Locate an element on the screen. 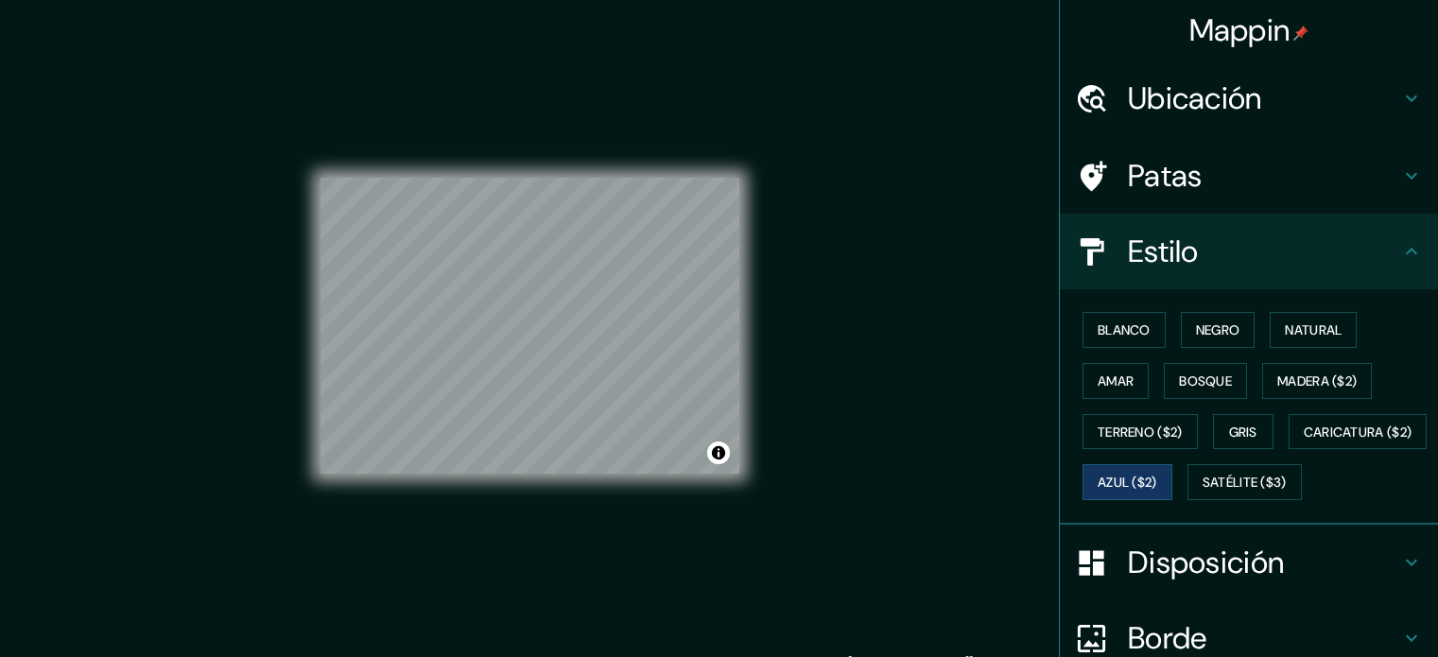  font: Bosque is located at coordinates (1205, 381).